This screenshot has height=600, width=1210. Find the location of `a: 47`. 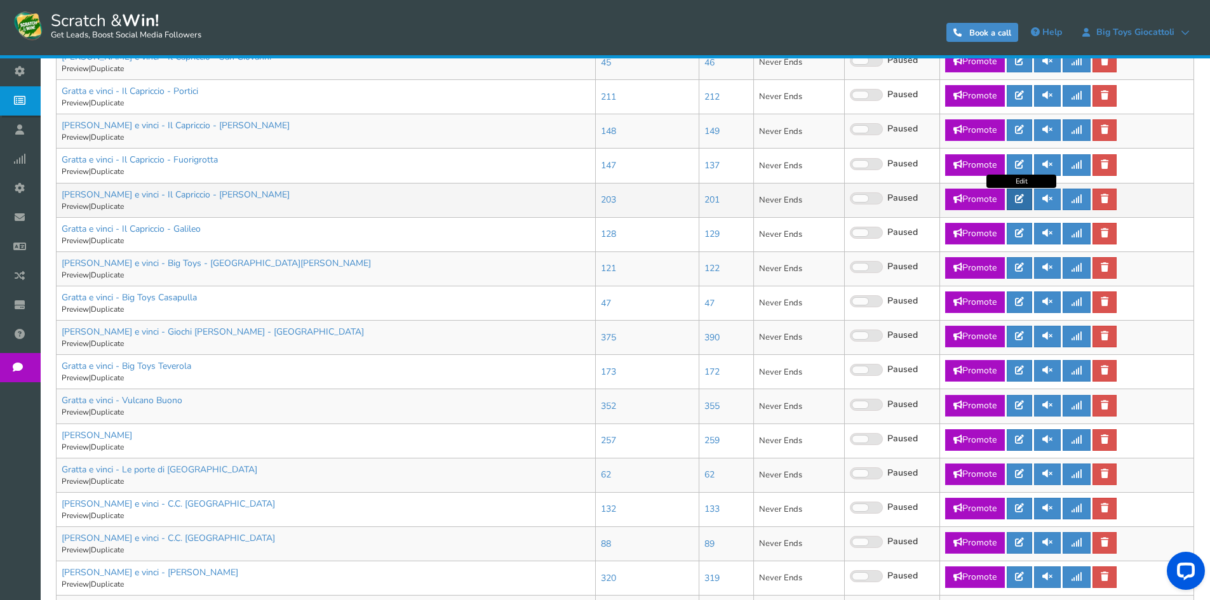

a: 47 is located at coordinates (709, 303).